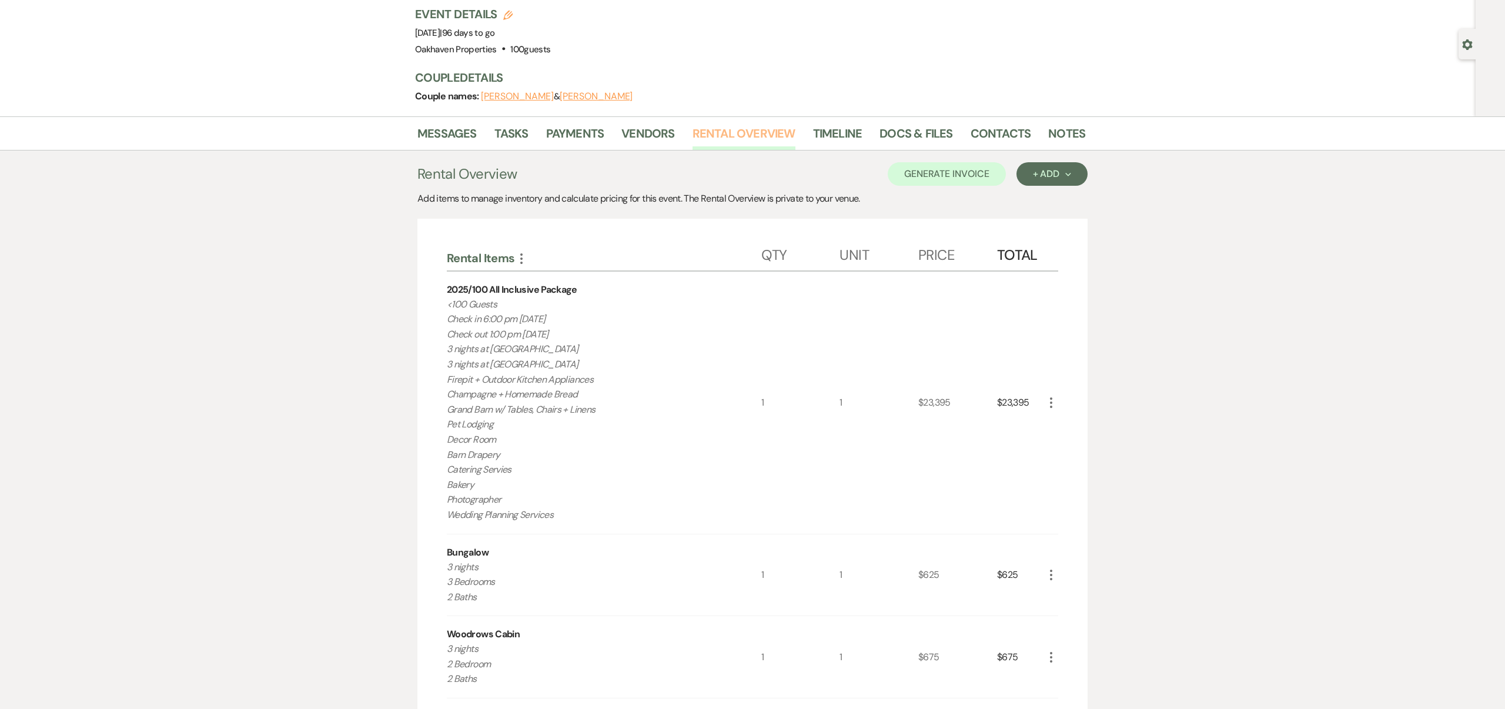 This screenshot has height=709, width=1505. I want to click on span: Couple names:, so click(448, 96).